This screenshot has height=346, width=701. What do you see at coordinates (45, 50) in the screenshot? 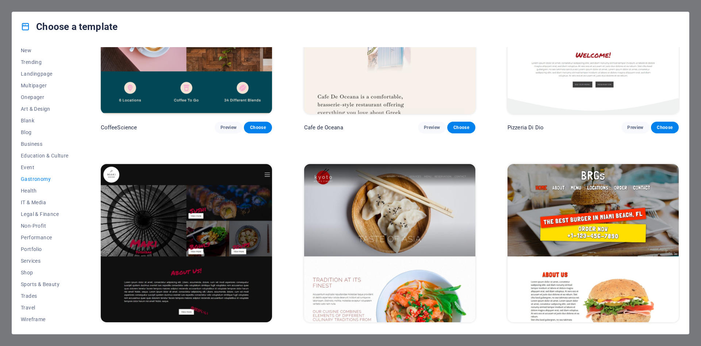
I see `span: New` at bounding box center [45, 50].